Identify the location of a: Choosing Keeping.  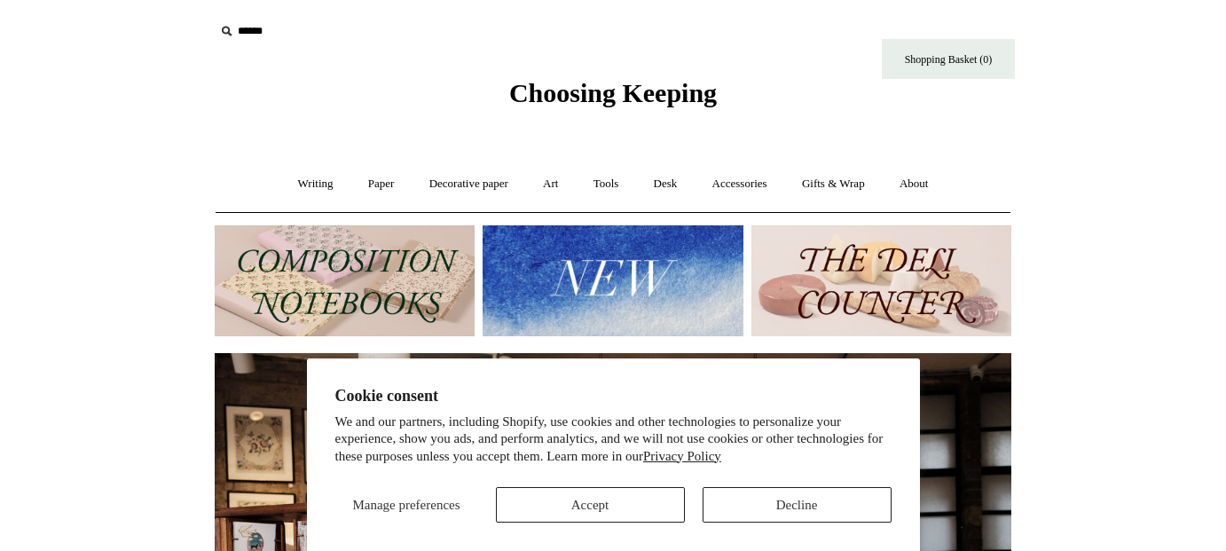
(613, 98).